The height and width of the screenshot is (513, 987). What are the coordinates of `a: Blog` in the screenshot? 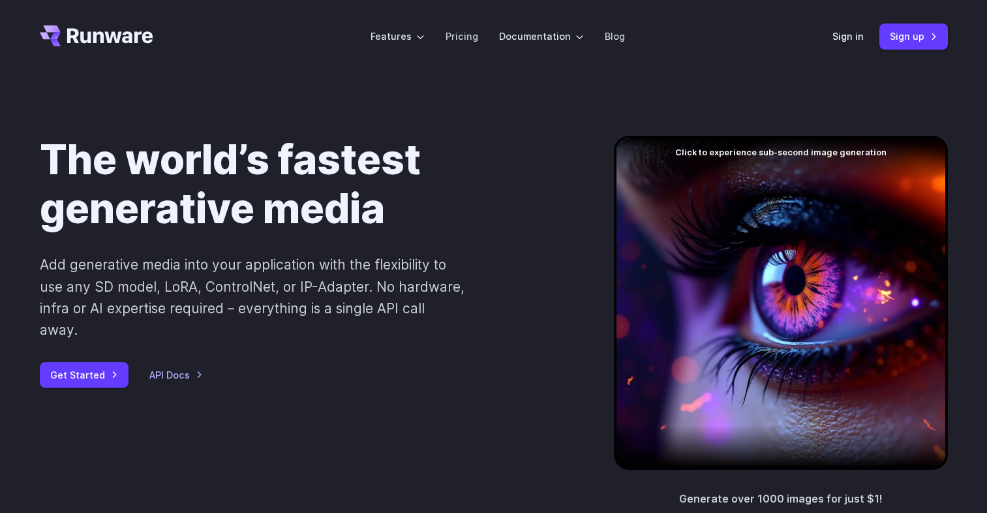 It's located at (615, 36).